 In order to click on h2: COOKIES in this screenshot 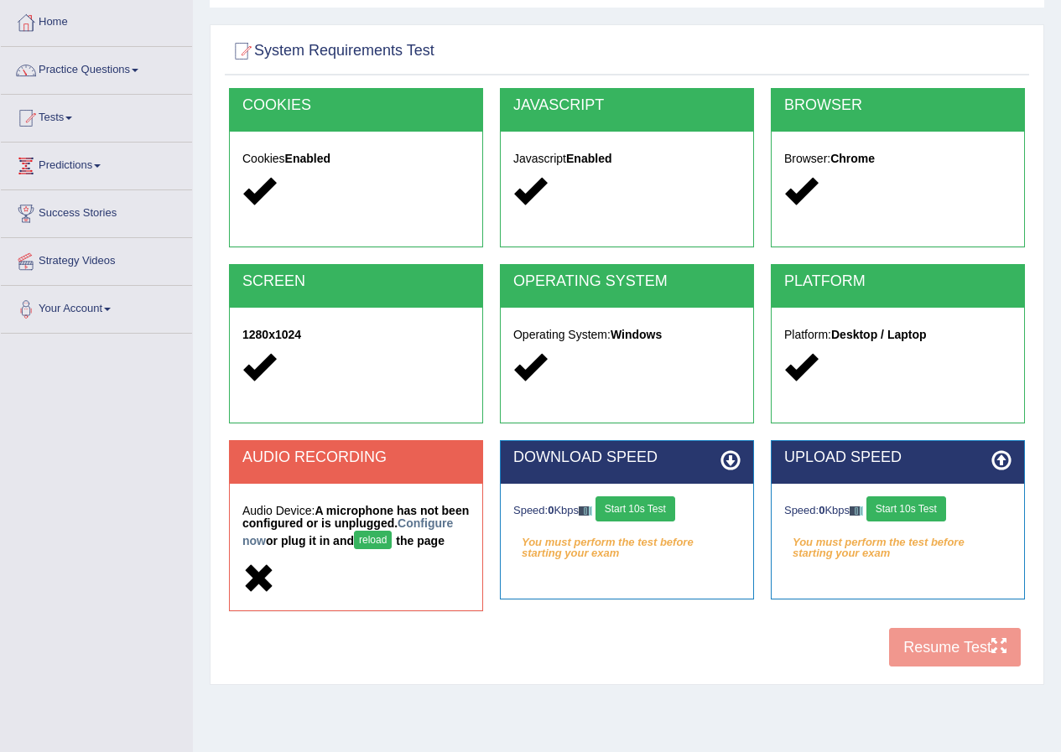, I will do `click(356, 106)`.